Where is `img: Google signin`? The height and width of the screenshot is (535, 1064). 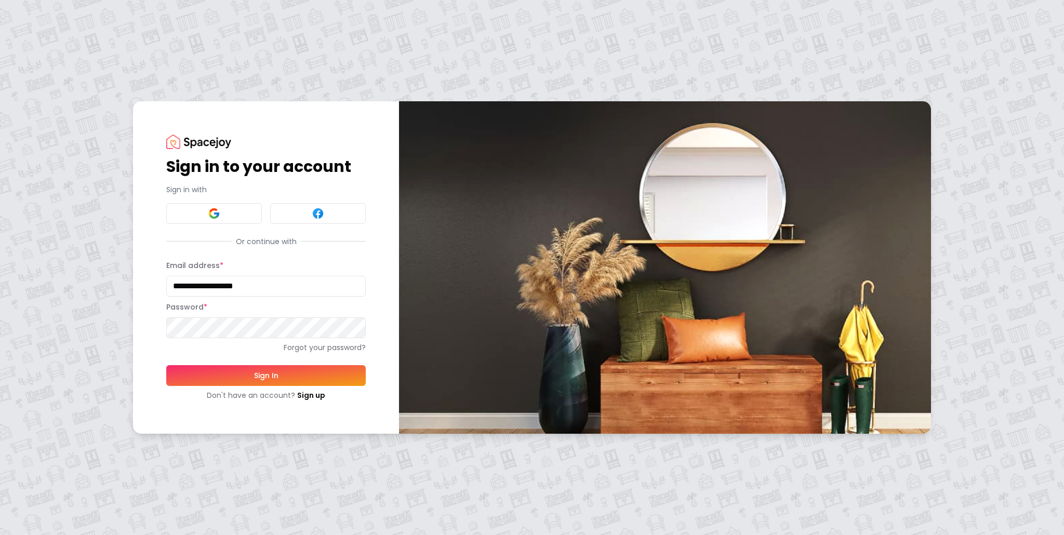 img: Google signin is located at coordinates (214, 214).